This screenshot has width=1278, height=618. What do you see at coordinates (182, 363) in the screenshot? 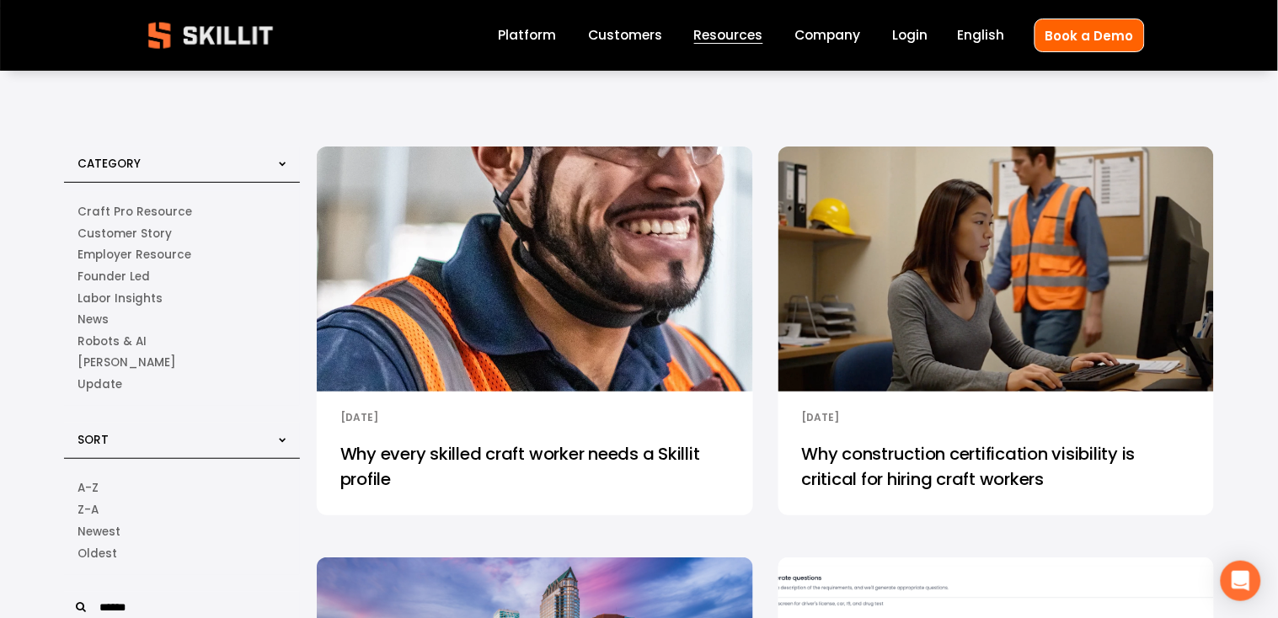
I see `a: Sam` at bounding box center [182, 363].